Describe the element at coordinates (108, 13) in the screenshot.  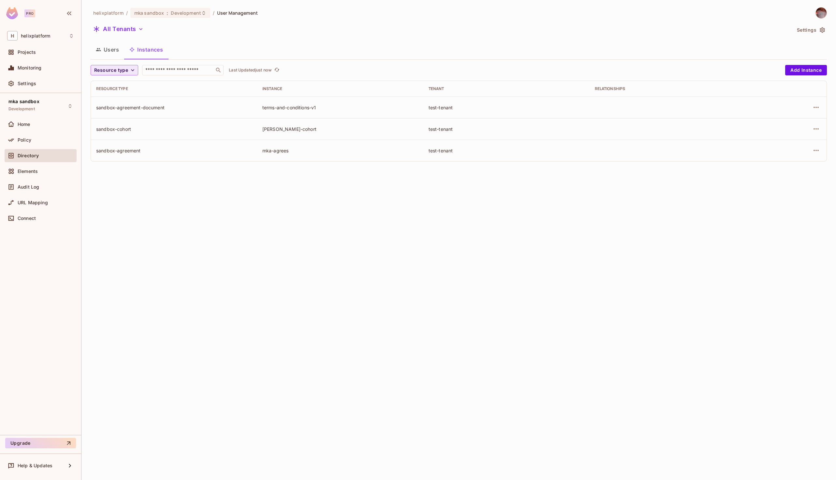
I see `span: the active workspace` at that location.